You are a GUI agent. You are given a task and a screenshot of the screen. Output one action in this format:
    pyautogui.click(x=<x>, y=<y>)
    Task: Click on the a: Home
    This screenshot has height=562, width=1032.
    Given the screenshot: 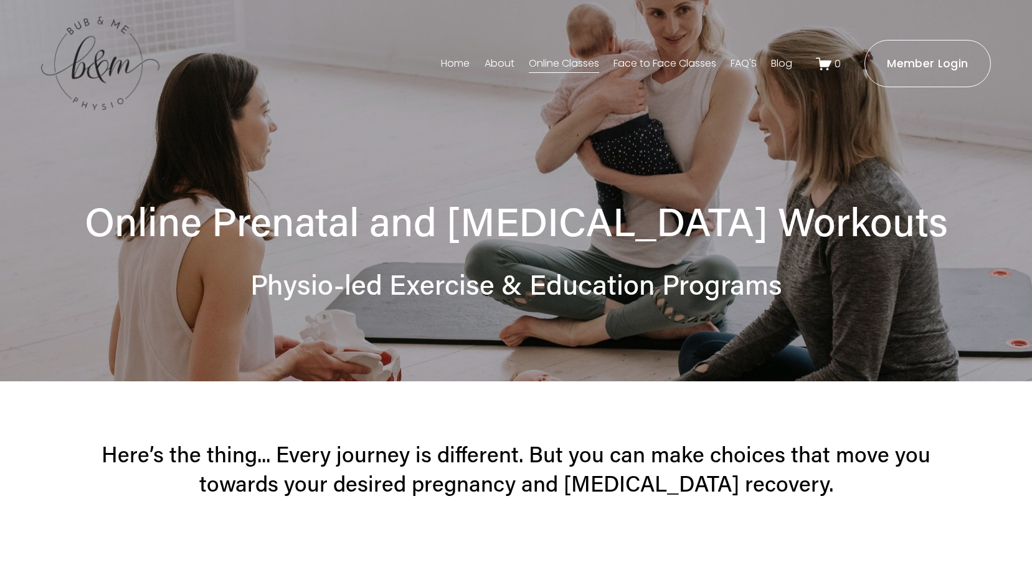 What is the action you would take?
    pyautogui.click(x=455, y=64)
    